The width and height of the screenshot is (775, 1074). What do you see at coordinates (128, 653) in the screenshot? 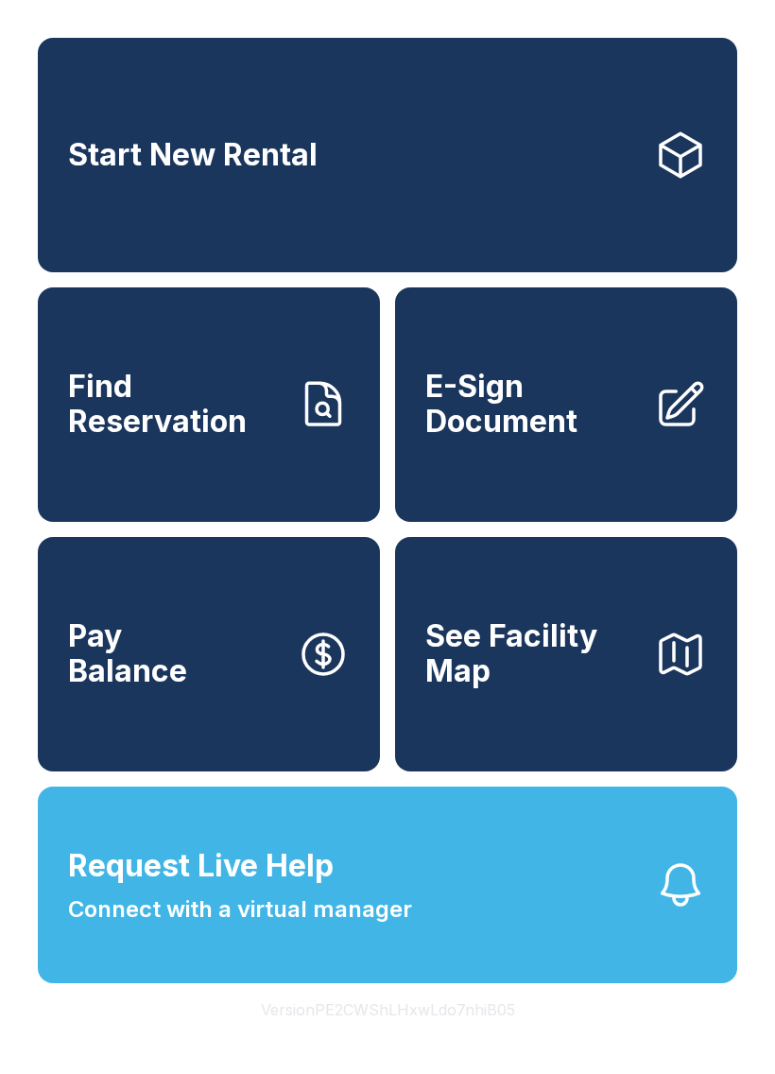
I see `span: Pay Balance` at bounding box center [128, 653].